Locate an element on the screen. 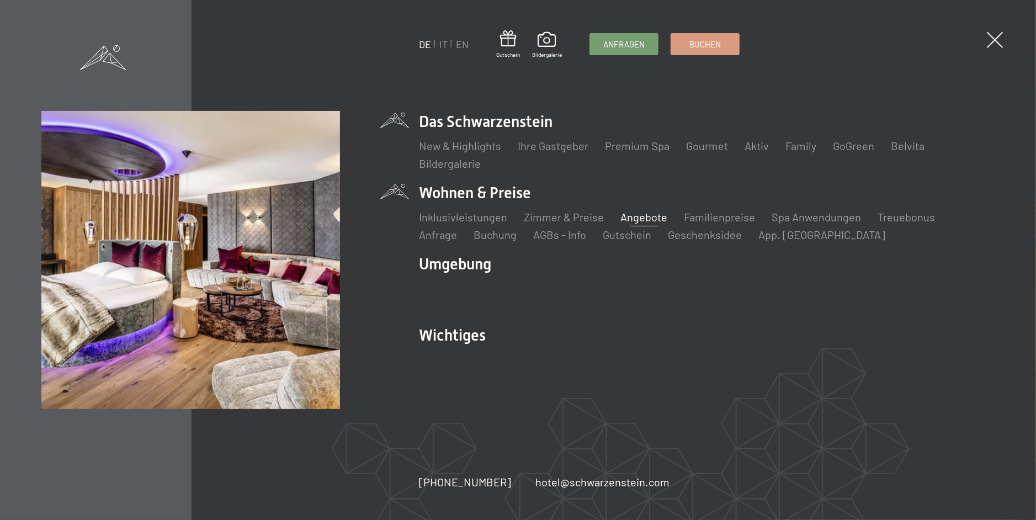  a: Anfragen is located at coordinates (624, 44).